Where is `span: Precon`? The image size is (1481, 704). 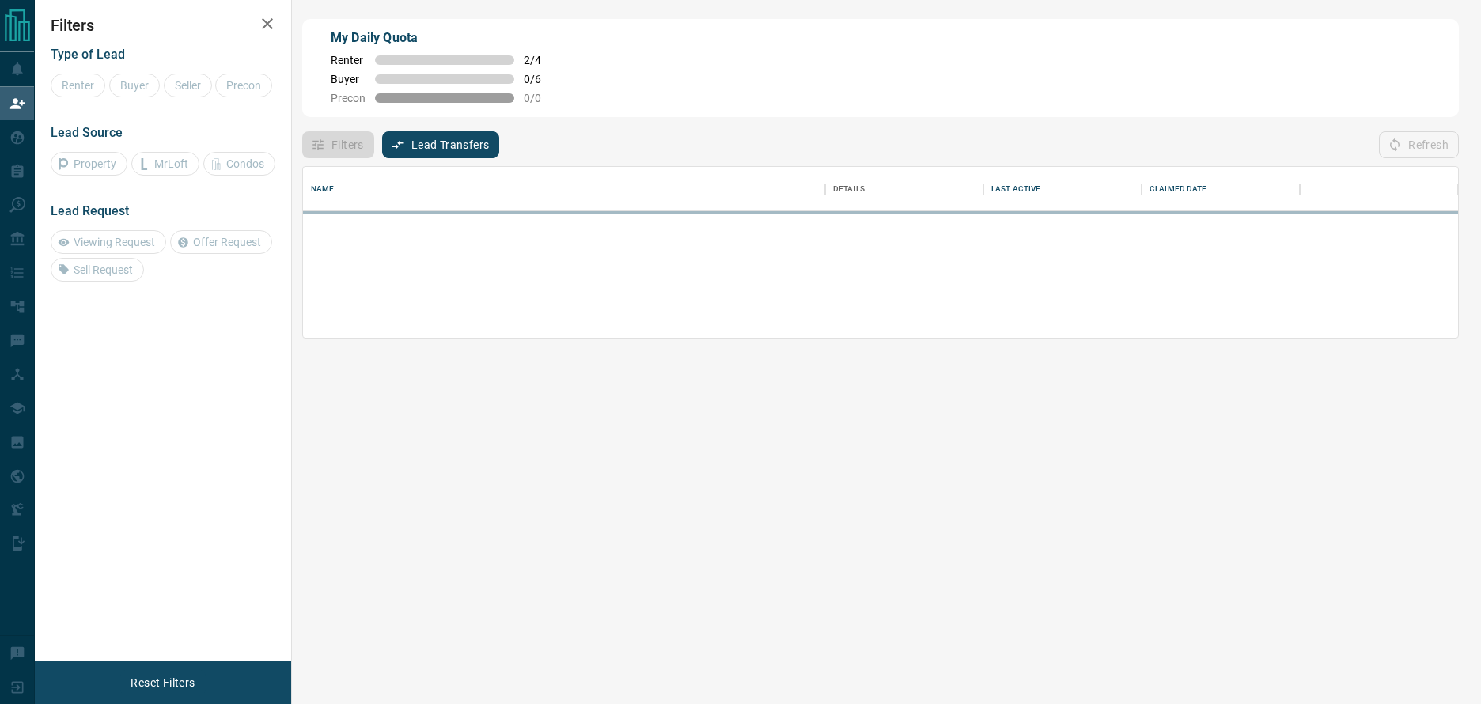 span: Precon is located at coordinates (348, 98).